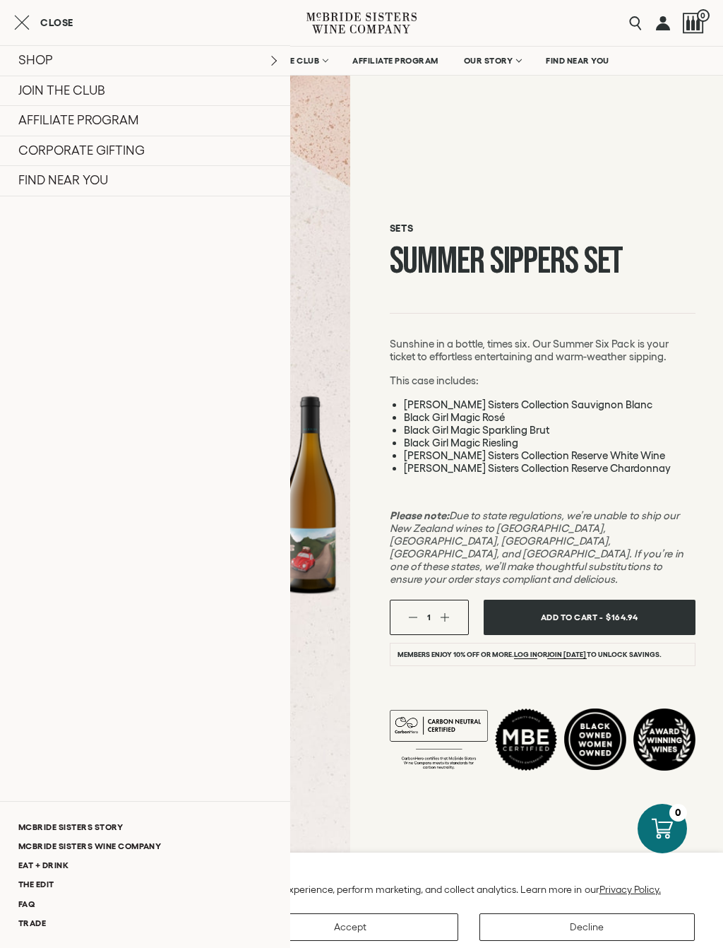  What do you see at coordinates (492, 61) in the screenshot?
I see `a: OUR STORY` at bounding box center [492, 61].